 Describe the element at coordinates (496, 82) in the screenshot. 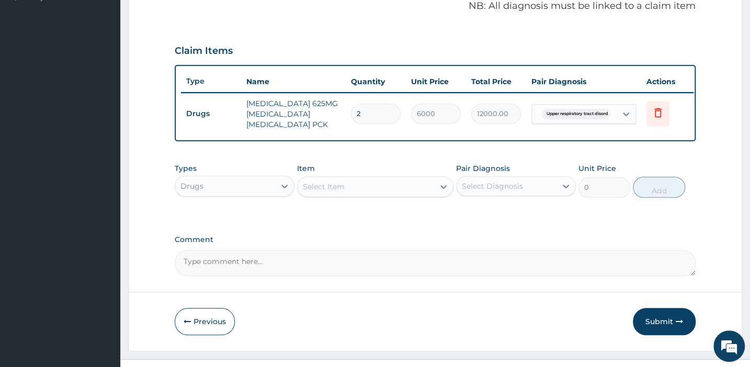

I see `th: Total Price` at that location.